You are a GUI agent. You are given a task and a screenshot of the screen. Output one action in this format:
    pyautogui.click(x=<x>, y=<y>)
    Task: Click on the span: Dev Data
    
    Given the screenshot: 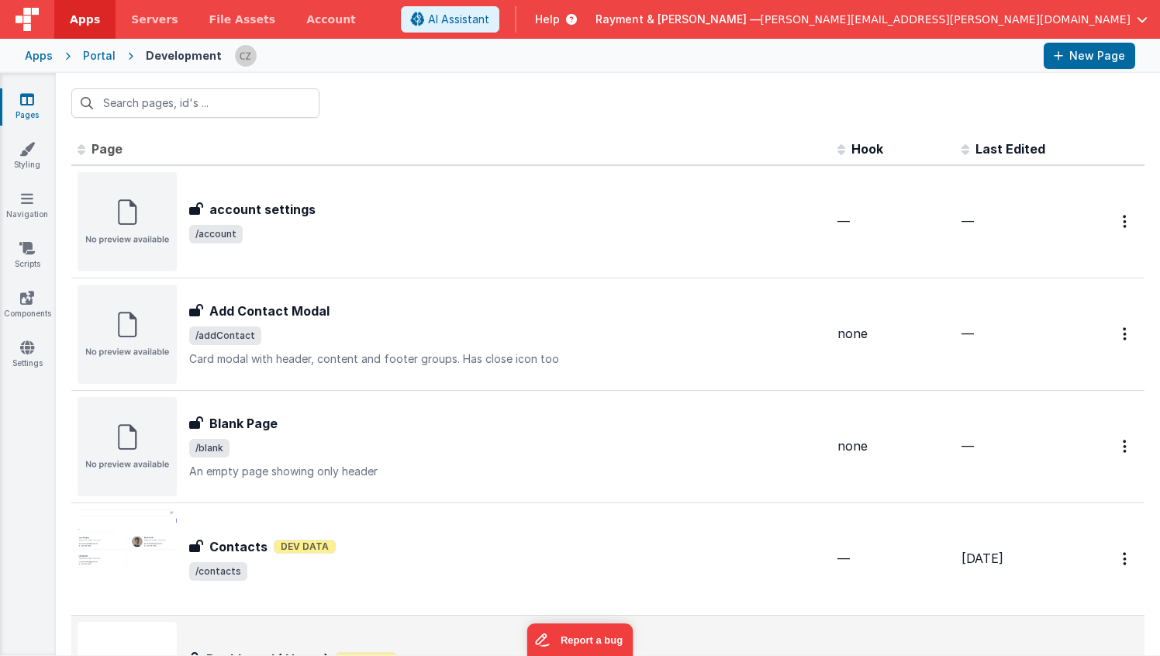 What is the action you would take?
    pyautogui.click(x=305, y=547)
    